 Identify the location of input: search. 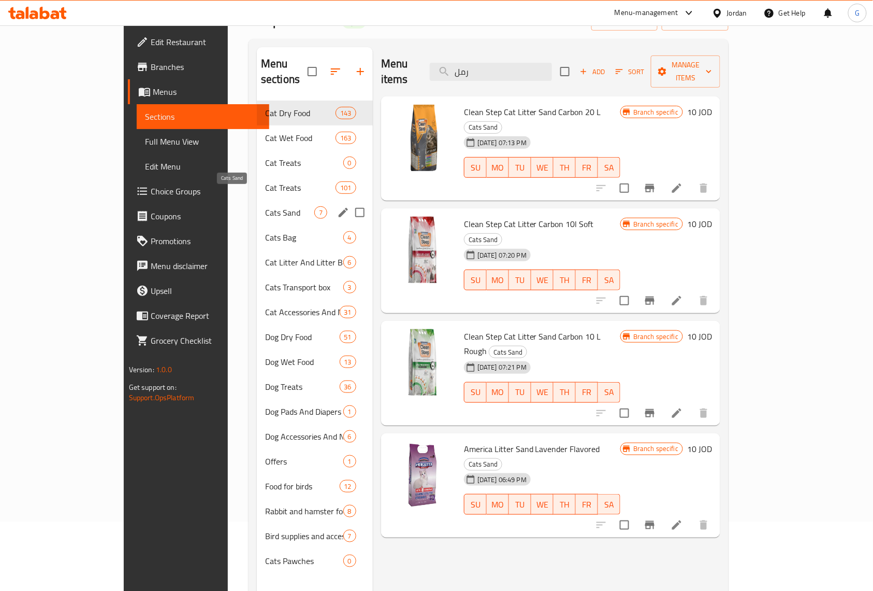
(491, 71).